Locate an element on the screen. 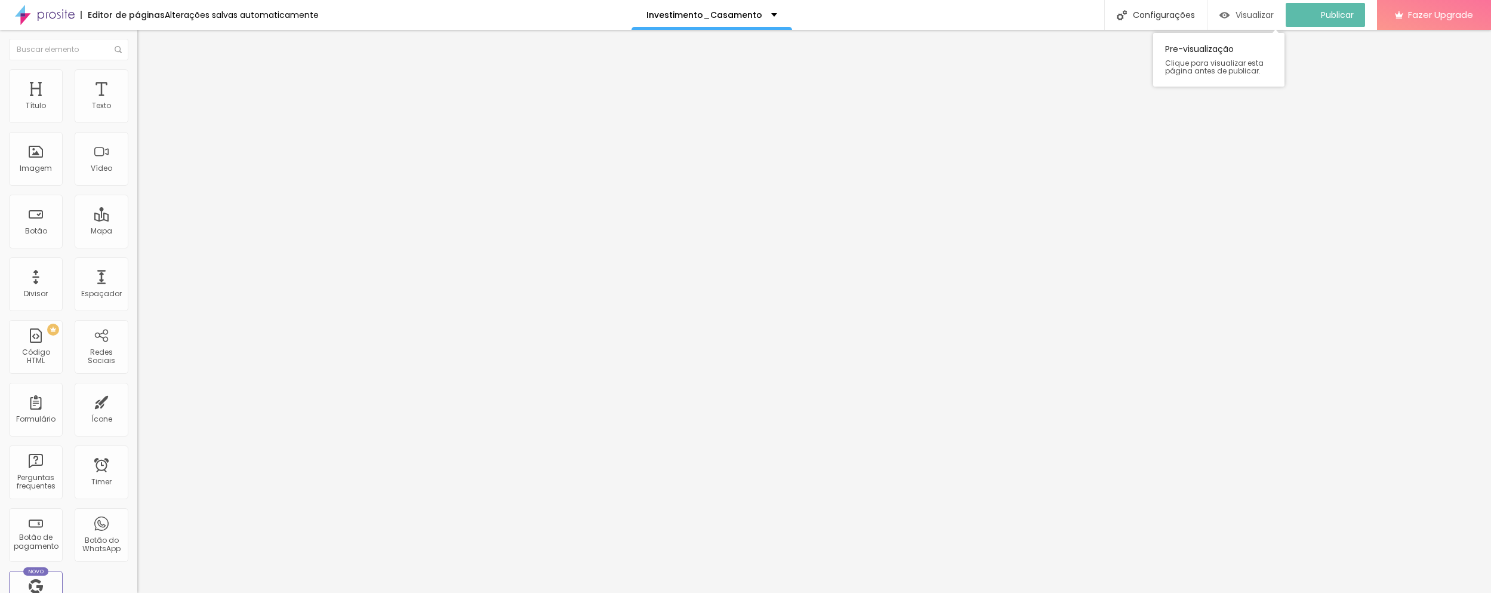 The height and width of the screenshot is (593, 1491). div: Botão do WhatsApp is located at coordinates (101, 544).